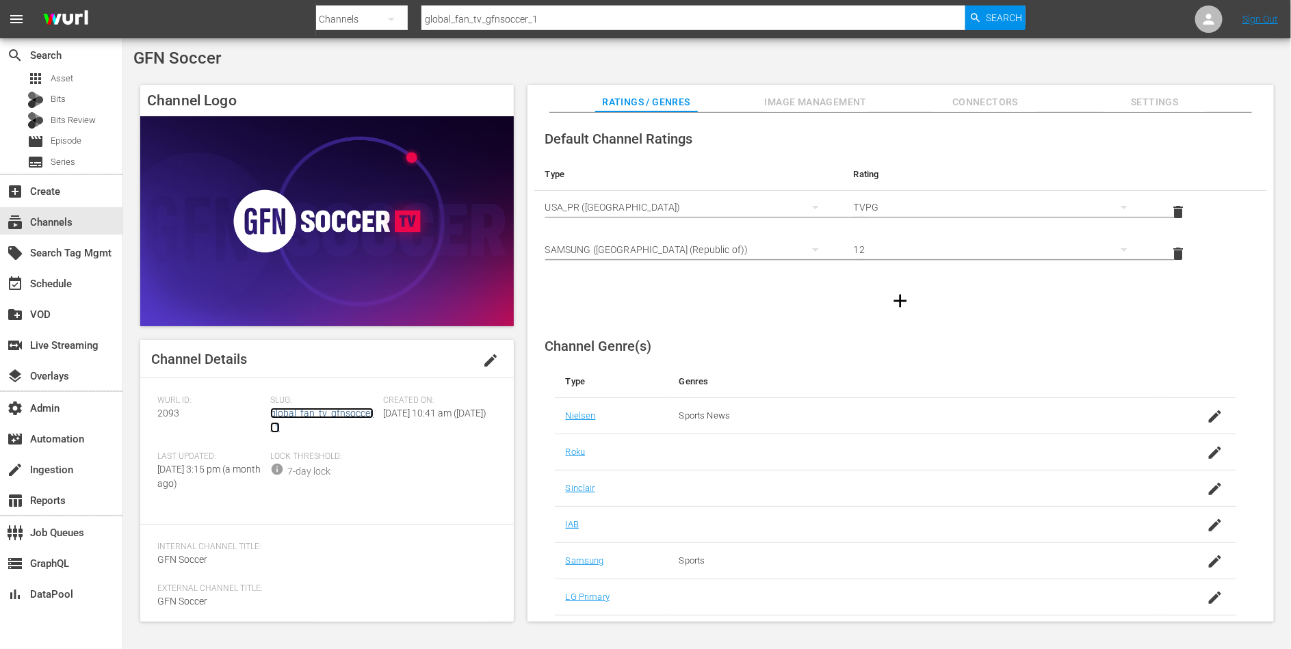  Describe the element at coordinates (646, 102) in the screenshot. I see `span: Ratings / Genres` at that location.